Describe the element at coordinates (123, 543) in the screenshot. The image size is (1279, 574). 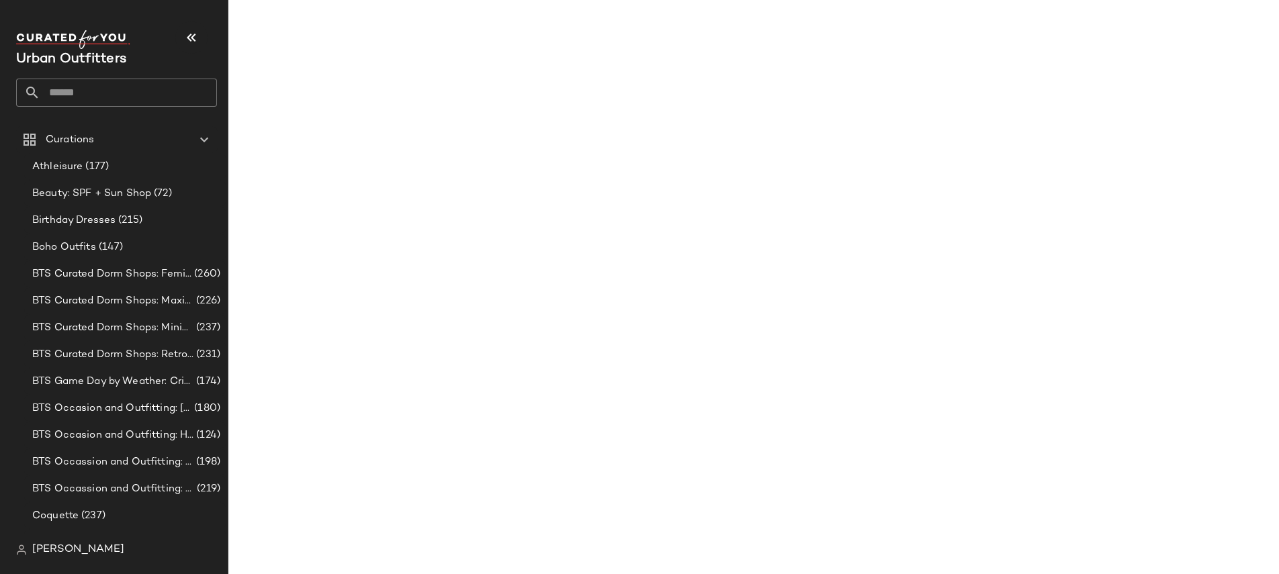
I see `span: (165)` at that location.